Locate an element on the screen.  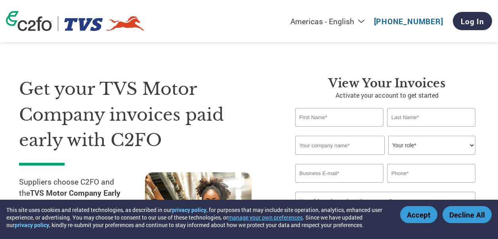
strong: TVS Motor Company Early Payment Program is located at coordinates (70, 198).